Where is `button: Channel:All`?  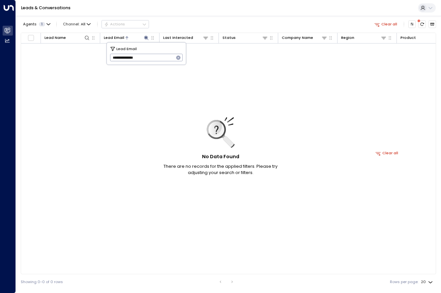
button: Channel:All is located at coordinates (77, 24).